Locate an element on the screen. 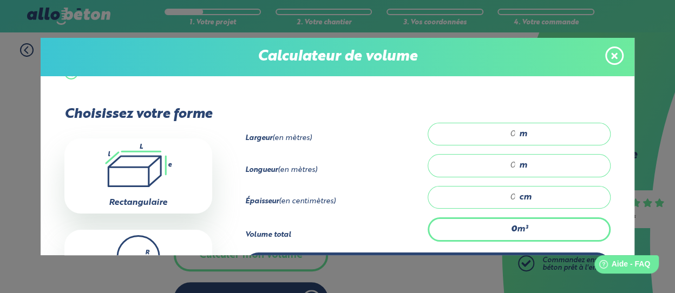  strong: Largeur is located at coordinates (258, 138).